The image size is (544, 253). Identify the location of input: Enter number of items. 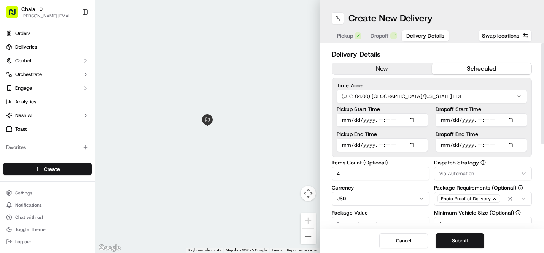
(380, 174).